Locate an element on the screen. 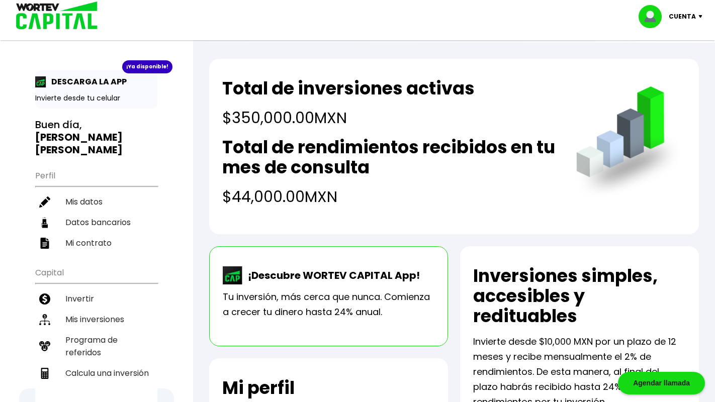 Image resolution: width=715 pixels, height=402 pixels. a: Mi contrato is located at coordinates (96, 243).